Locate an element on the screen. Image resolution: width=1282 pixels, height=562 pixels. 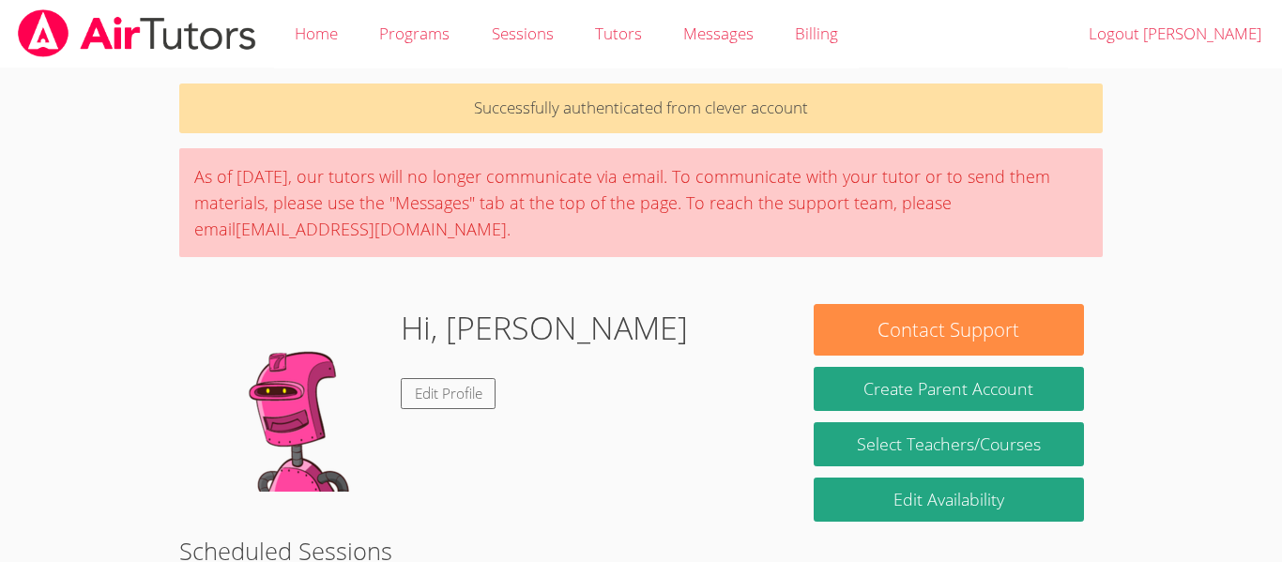
p: Successfully authenticated from clever account is located at coordinates (641, 108).